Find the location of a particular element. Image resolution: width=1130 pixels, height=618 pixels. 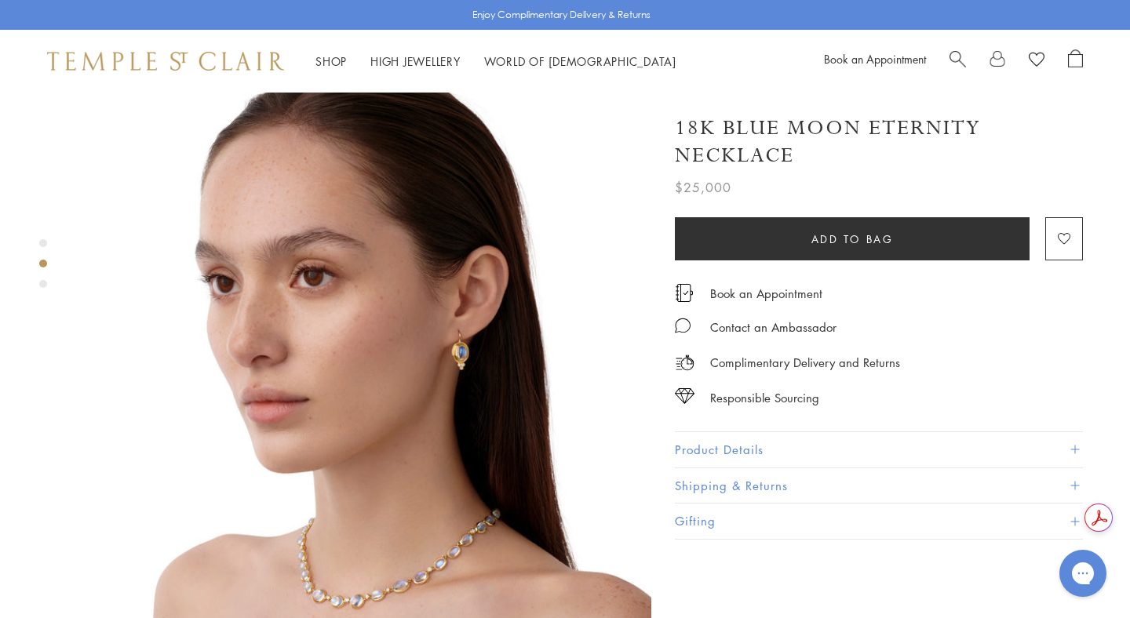

button: Shipping & Returns is located at coordinates (879, 486).